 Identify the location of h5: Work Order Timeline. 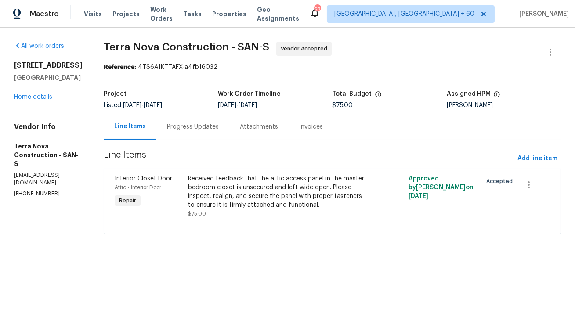
(249, 94).